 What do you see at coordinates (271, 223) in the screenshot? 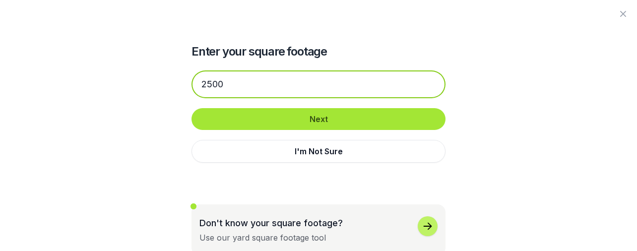
I see `p: Don't know your square footage?` at bounding box center [271, 223].